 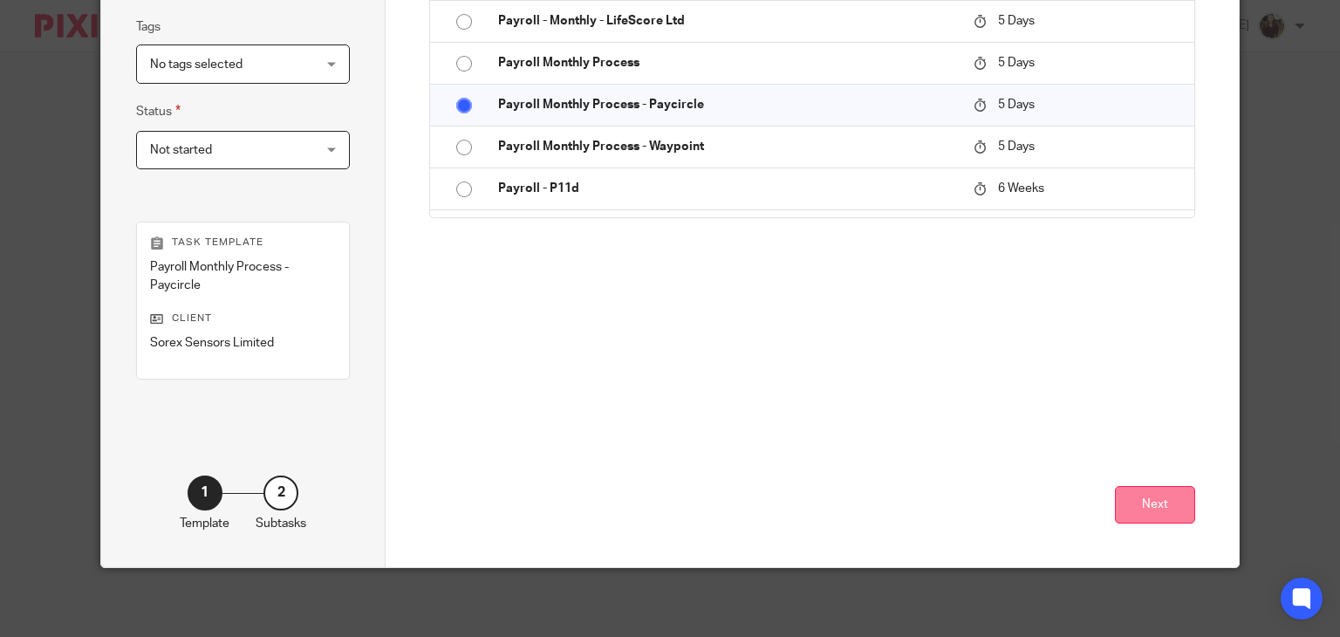 What do you see at coordinates (727, 147) in the screenshot?
I see `p: Payroll Monthly Process - Waypoint` at bounding box center [727, 147].